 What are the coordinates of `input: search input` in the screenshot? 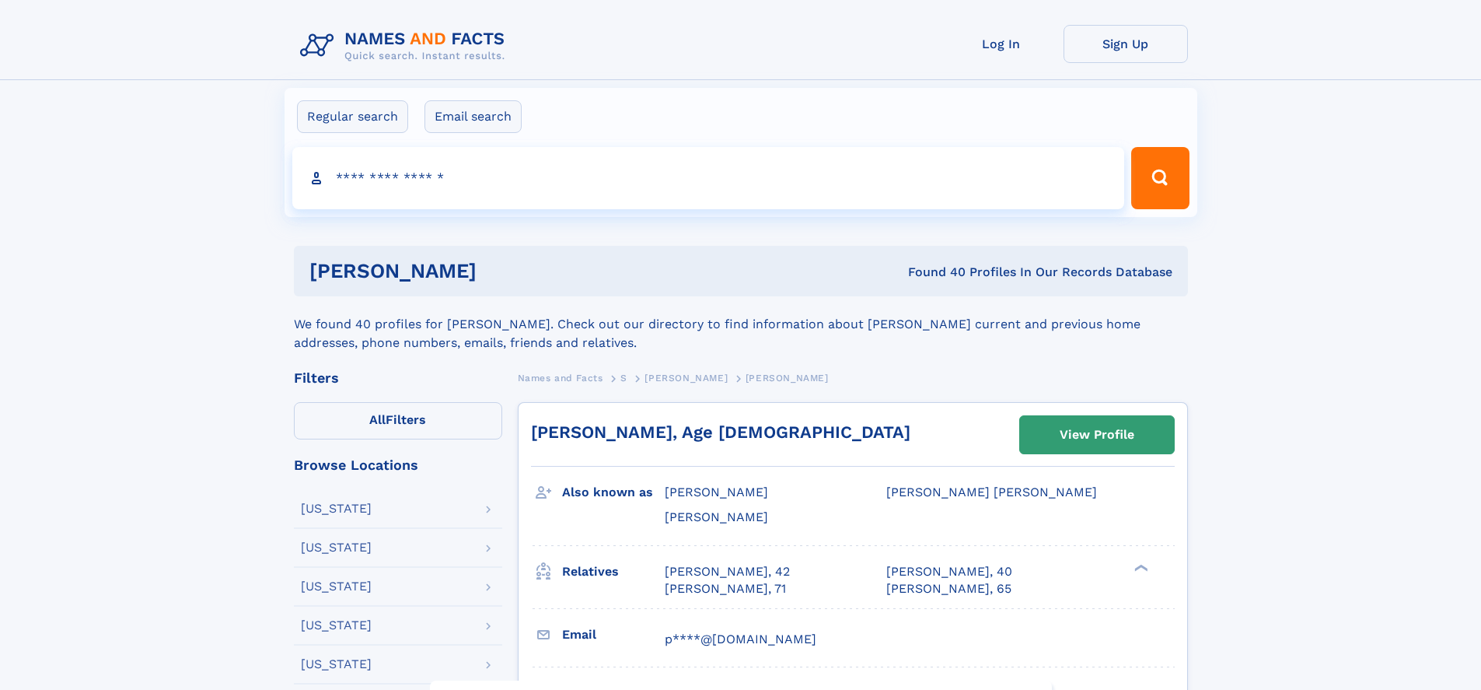 It's located at (708, 178).